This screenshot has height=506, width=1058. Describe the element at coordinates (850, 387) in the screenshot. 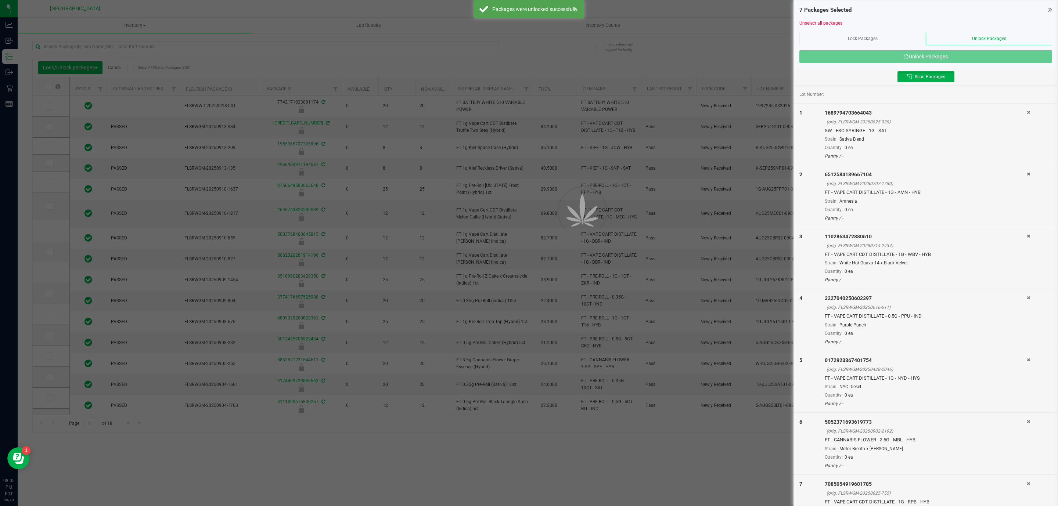

I see `span: NYC Diesel` at that location.